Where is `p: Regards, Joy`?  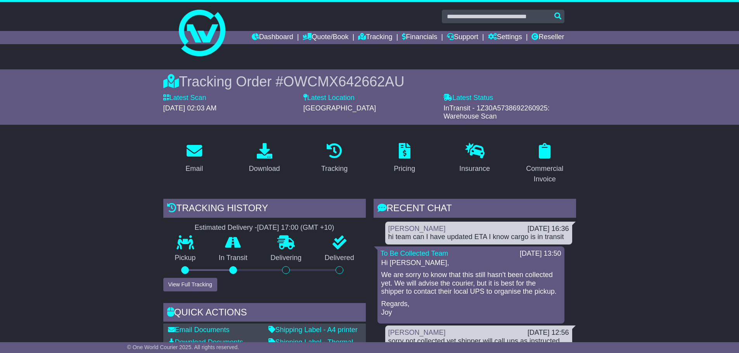
p: Regards, Joy is located at coordinates (471, 308).